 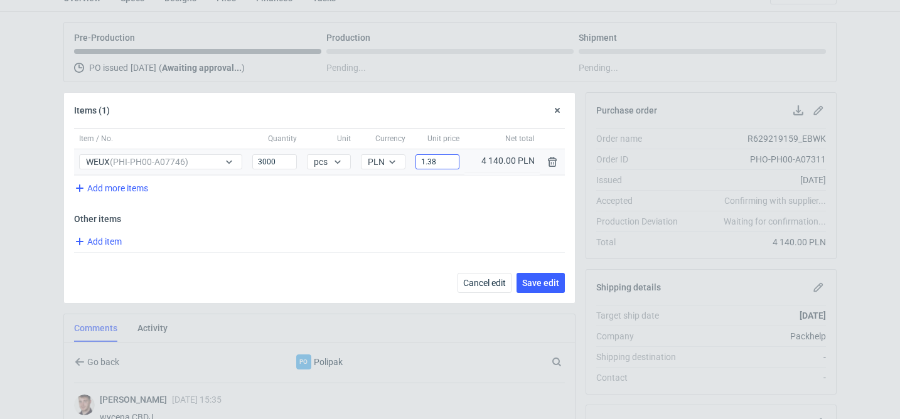 I want to click on span: Unit price, so click(x=443, y=139).